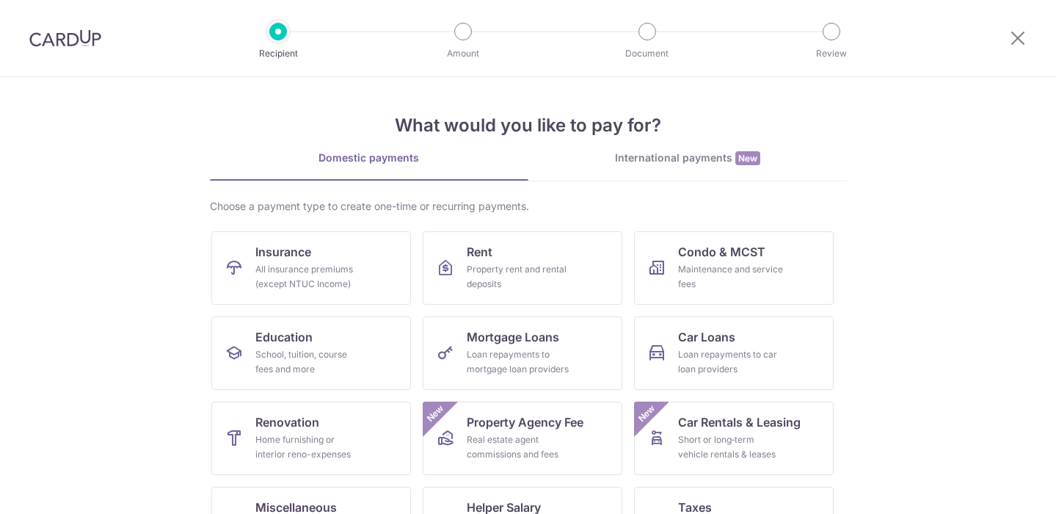  Describe the element at coordinates (528, 206) in the screenshot. I see `div: Choose a payment type to create one-time or recurring payments.` at that location.